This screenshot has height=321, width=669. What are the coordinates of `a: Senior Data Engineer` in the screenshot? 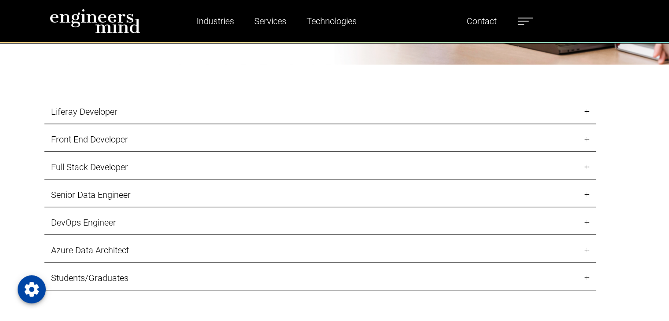 It's located at (320, 195).